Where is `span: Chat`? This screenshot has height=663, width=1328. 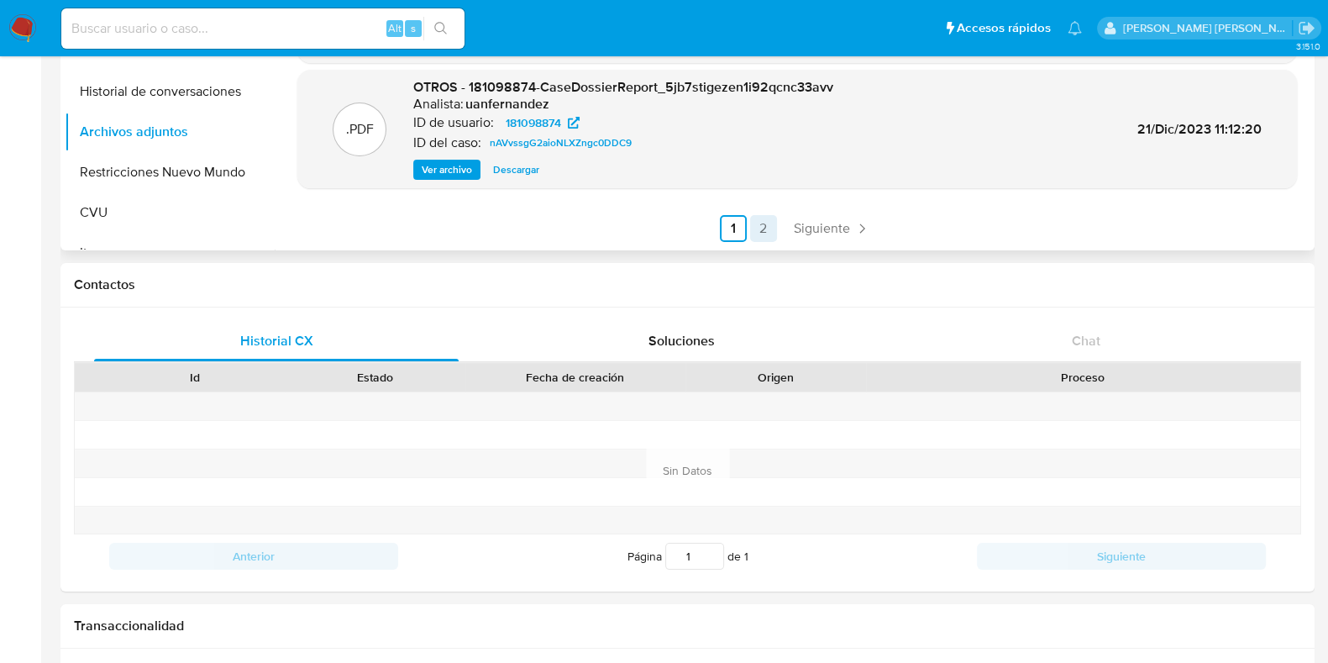 span: Chat is located at coordinates (1086, 340).